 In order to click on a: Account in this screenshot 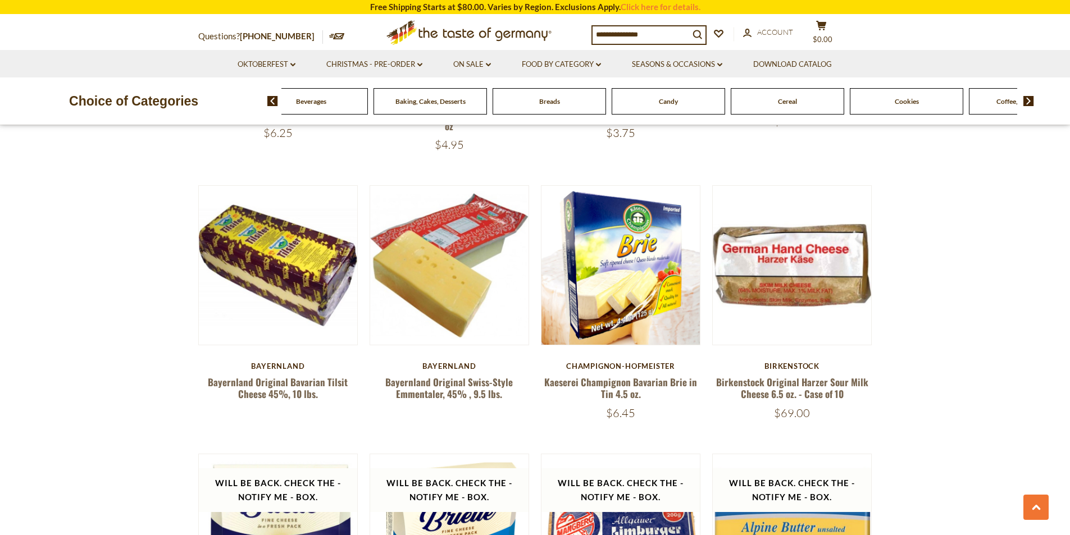, I will do `click(768, 33)`.